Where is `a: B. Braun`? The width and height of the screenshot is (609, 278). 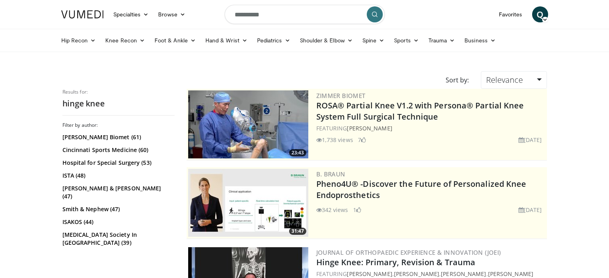
a: B. Braun is located at coordinates (331, 174).